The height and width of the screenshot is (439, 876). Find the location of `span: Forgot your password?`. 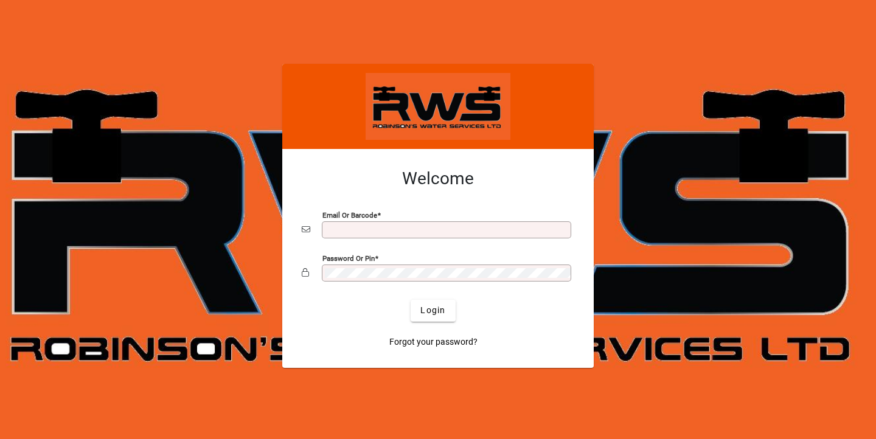

span: Forgot your password? is located at coordinates (433, 342).